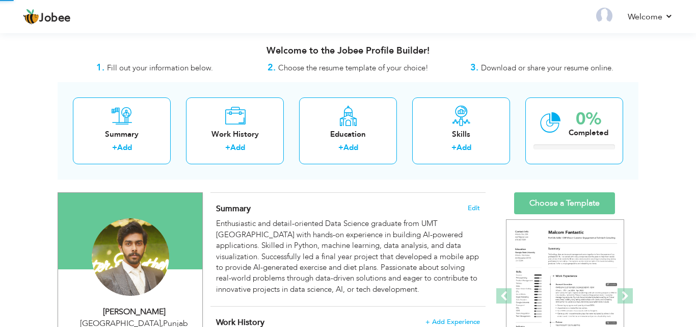 This screenshot has height=327, width=696. Describe the element at coordinates (565, 203) in the screenshot. I see `a: Choose a Template` at that location.